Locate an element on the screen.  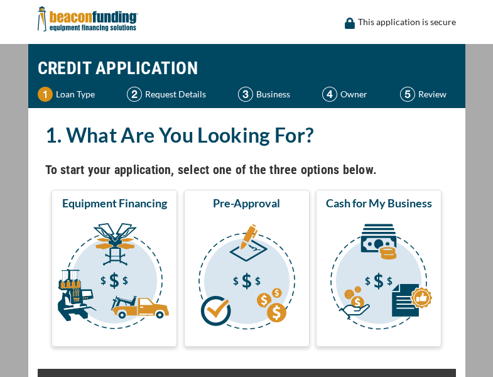
p: Request Details is located at coordinates (175, 94).